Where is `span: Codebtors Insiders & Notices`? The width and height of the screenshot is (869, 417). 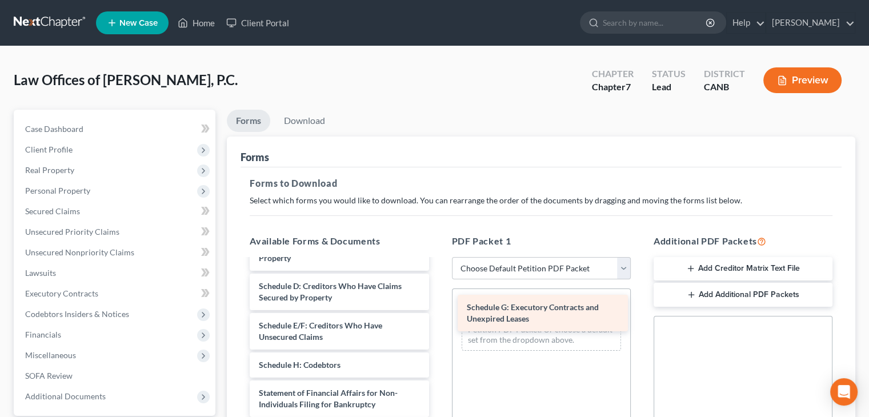 span: Codebtors Insiders & Notices is located at coordinates (77, 314).